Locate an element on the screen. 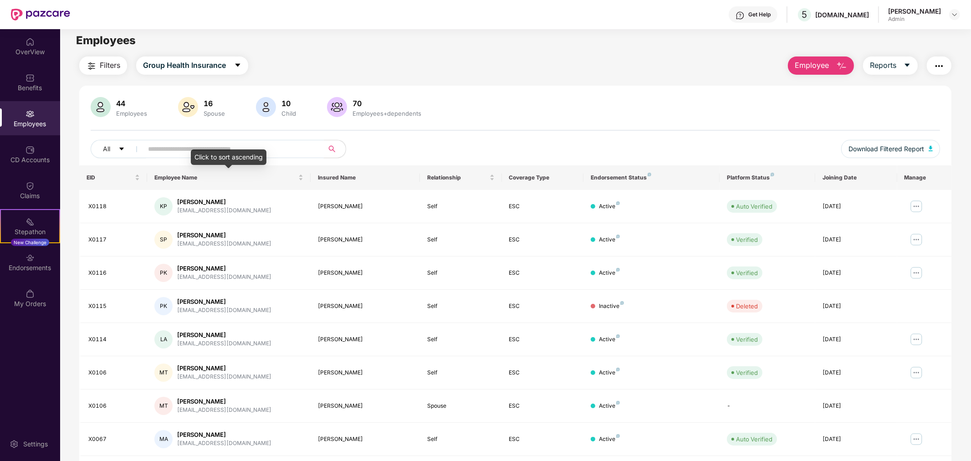  th: Insured Name is located at coordinates (365, 178).